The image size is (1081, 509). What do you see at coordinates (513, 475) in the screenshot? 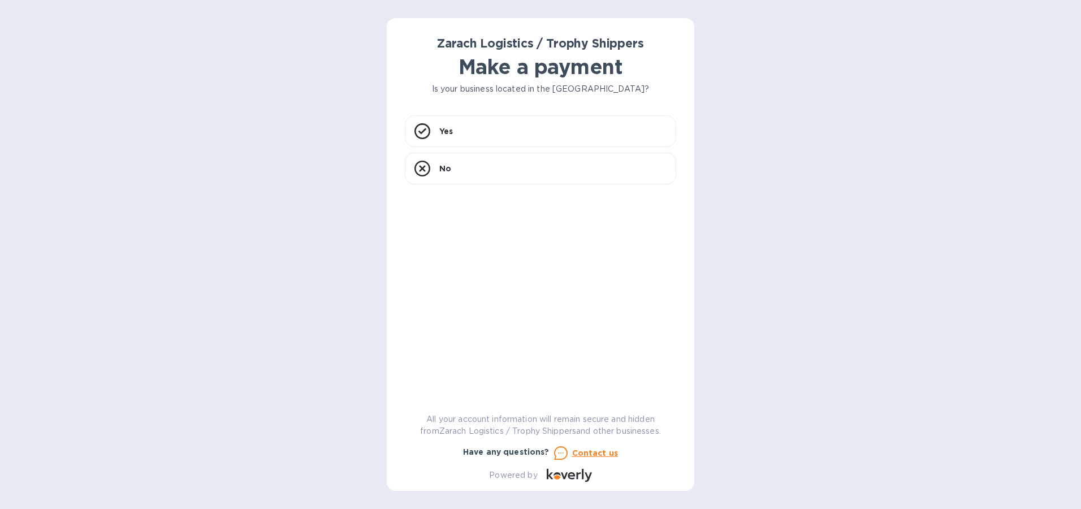
I see `p: Powered by` at bounding box center [513, 475].